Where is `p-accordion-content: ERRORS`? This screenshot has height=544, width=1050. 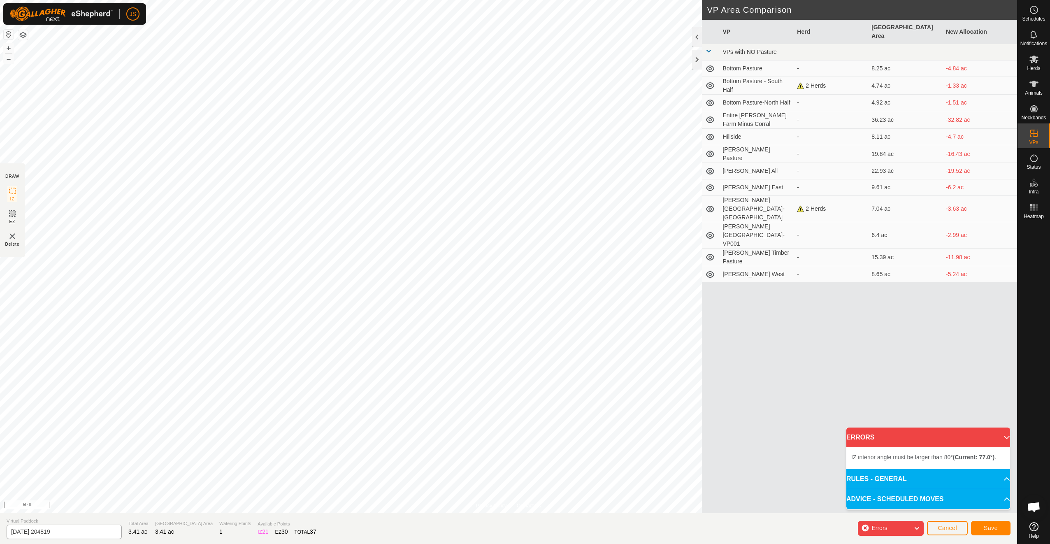
p-accordion-content: ERRORS is located at coordinates (929, 458).